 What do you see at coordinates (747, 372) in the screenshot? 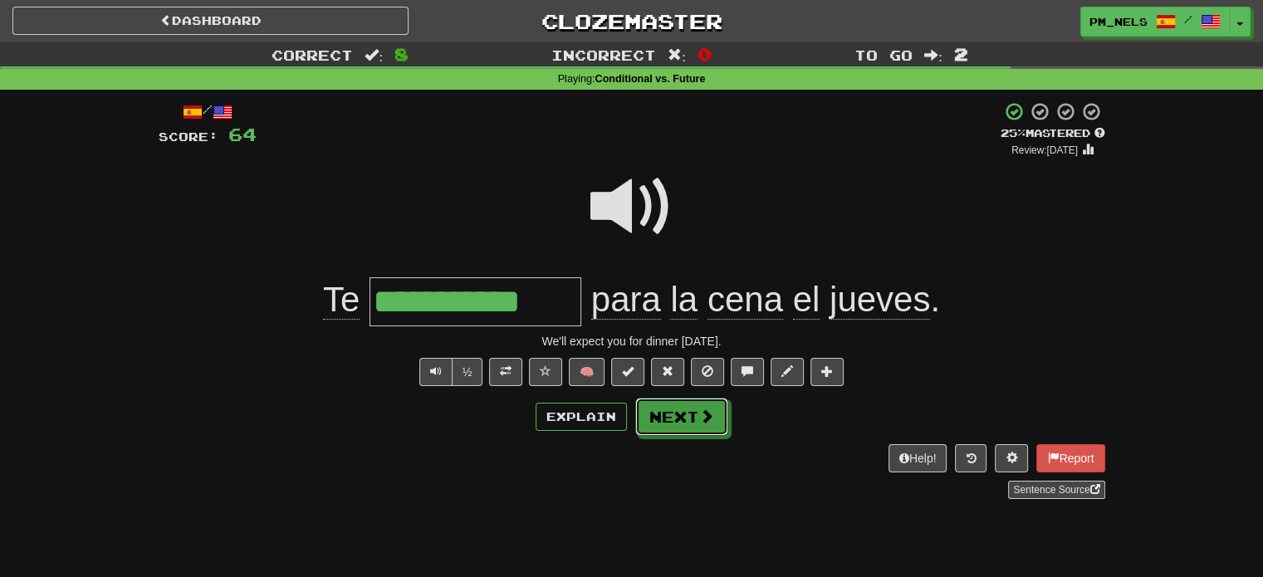
I see `button: Discuss sentence (alt+u)` at bounding box center [747, 372].